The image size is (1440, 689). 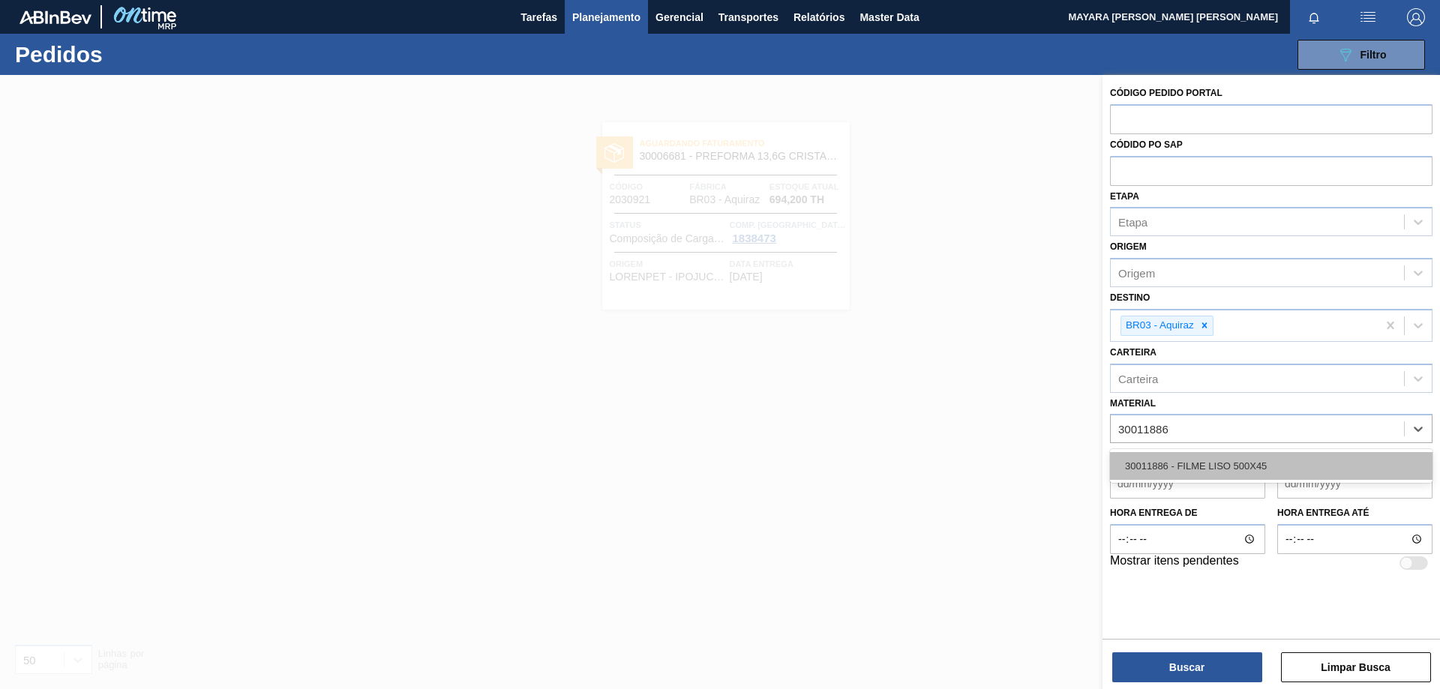 I want to click on label: Origem, so click(x=1128, y=247).